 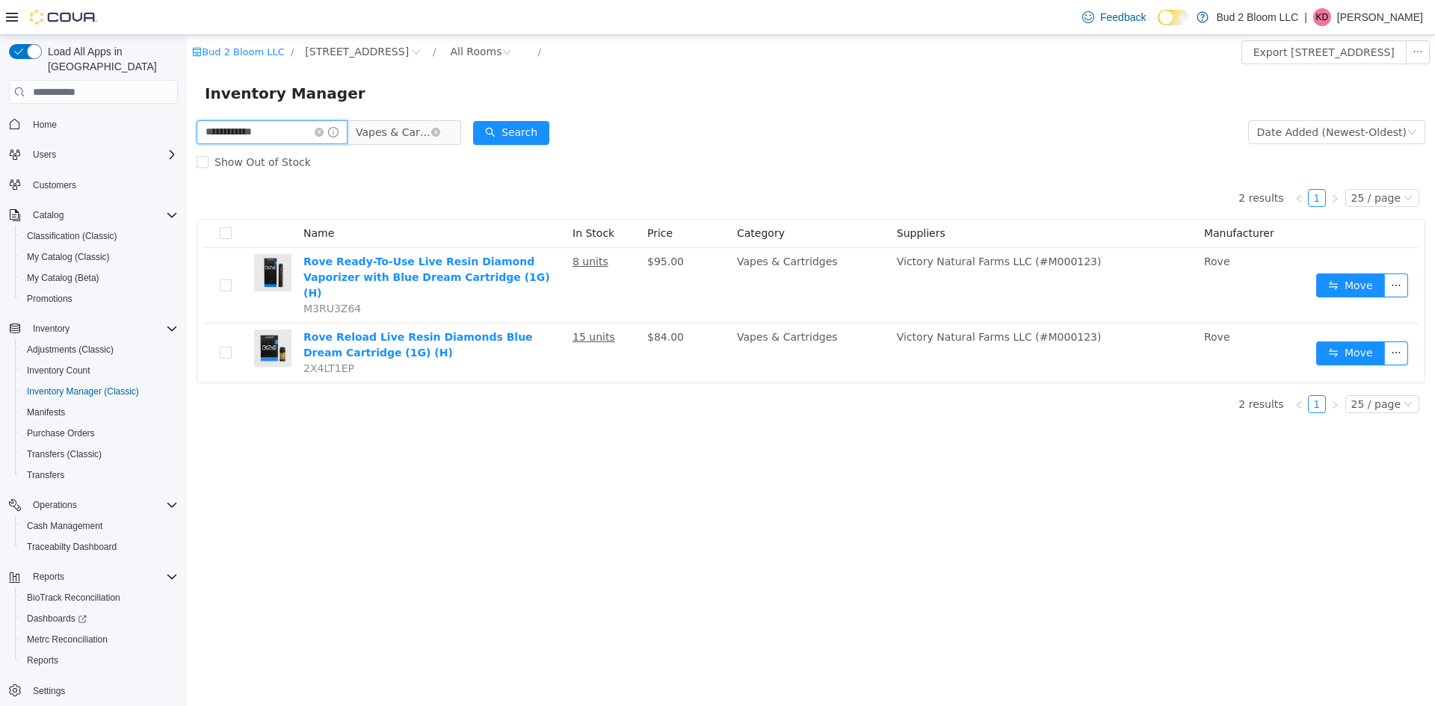 I want to click on a: Purchase Orders, so click(x=61, y=434).